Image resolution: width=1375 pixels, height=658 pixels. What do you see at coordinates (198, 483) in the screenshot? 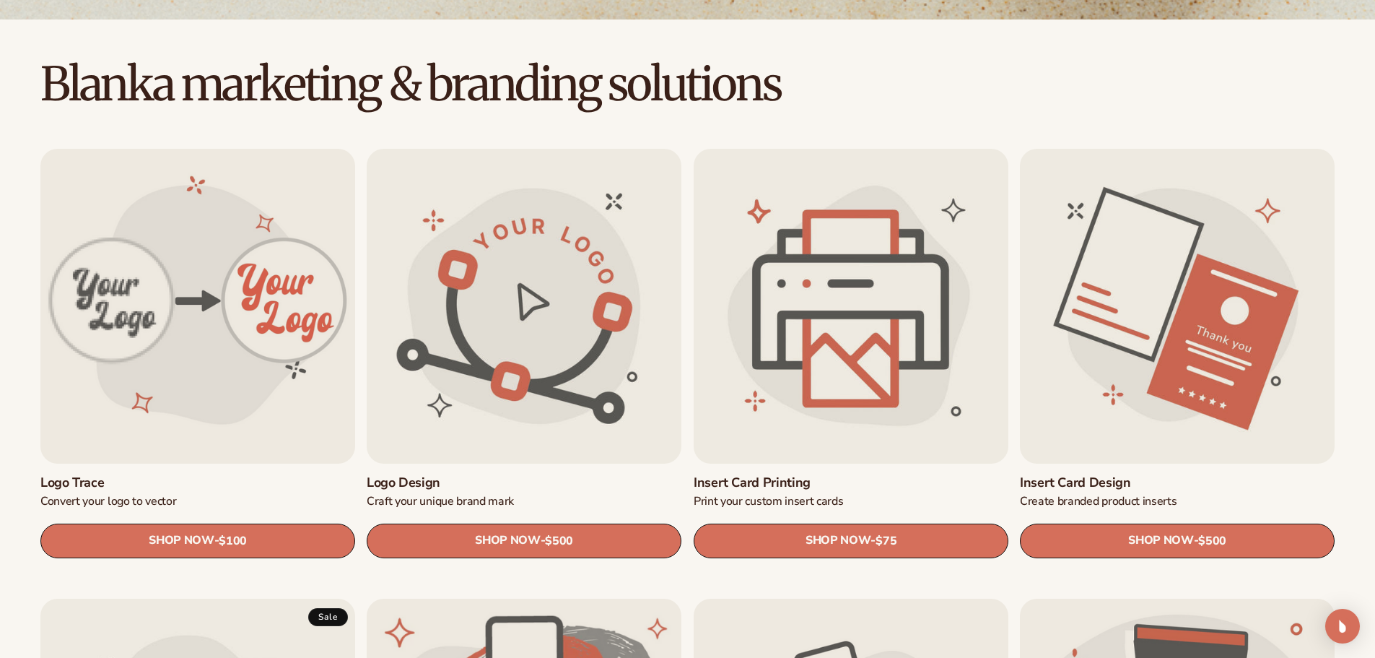
I see `a: Logo trace` at bounding box center [198, 483].